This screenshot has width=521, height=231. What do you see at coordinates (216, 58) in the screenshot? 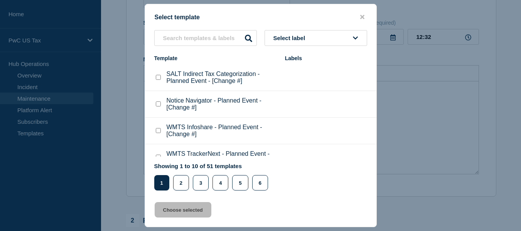
I see `div: Template` at bounding box center [216, 58].